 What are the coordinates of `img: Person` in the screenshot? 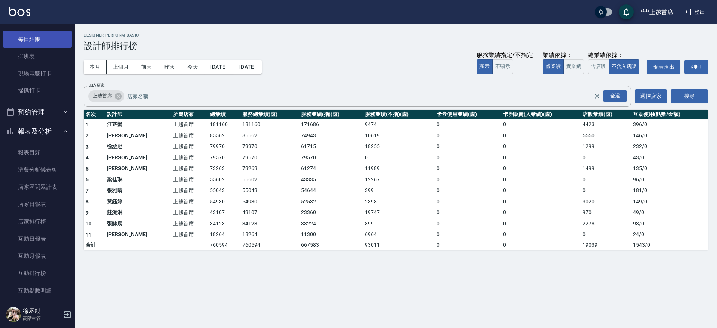 It's located at (13, 315).